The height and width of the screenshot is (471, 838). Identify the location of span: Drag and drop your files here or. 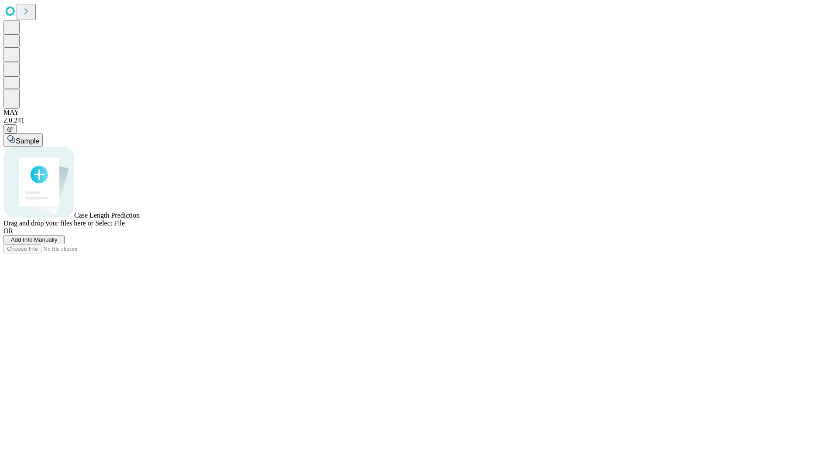
(48, 223).